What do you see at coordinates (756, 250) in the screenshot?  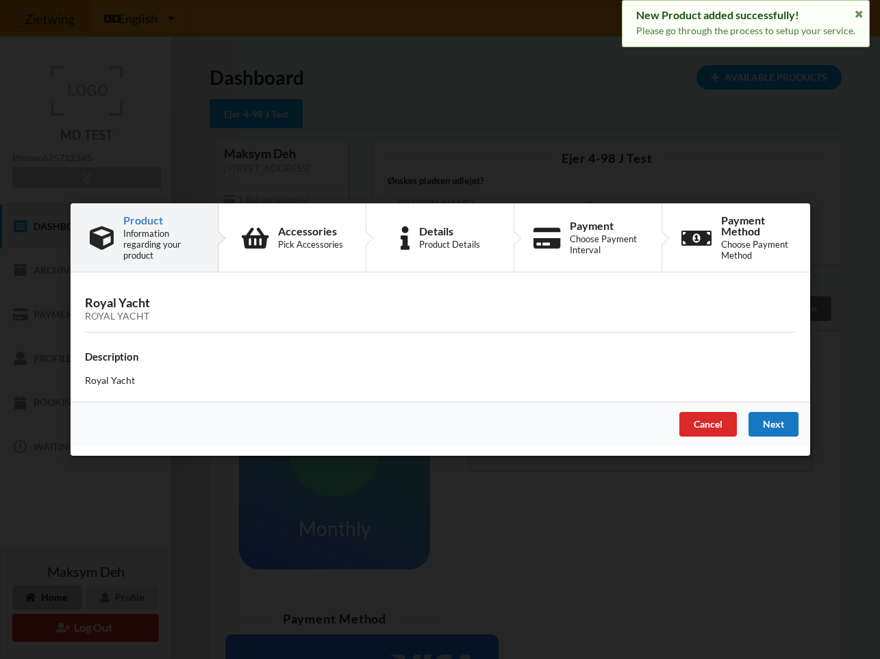 I see `div: Choose Payment Method` at bounding box center [756, 250].